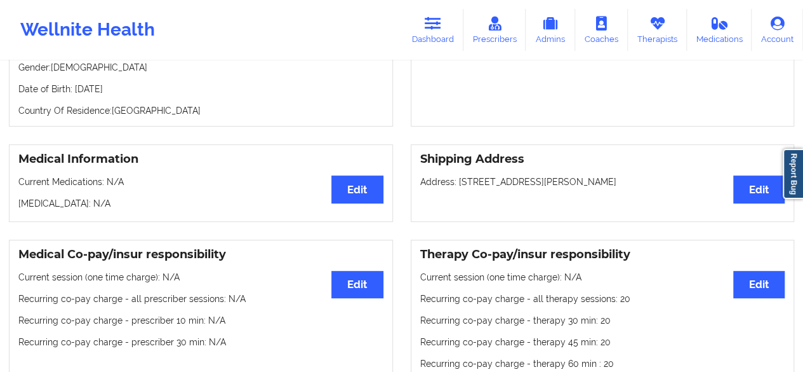 The image size is (803, 372). Describe the element at coordinates (793, 173) in the screenshot. I see `a: Report Bug` at that location.